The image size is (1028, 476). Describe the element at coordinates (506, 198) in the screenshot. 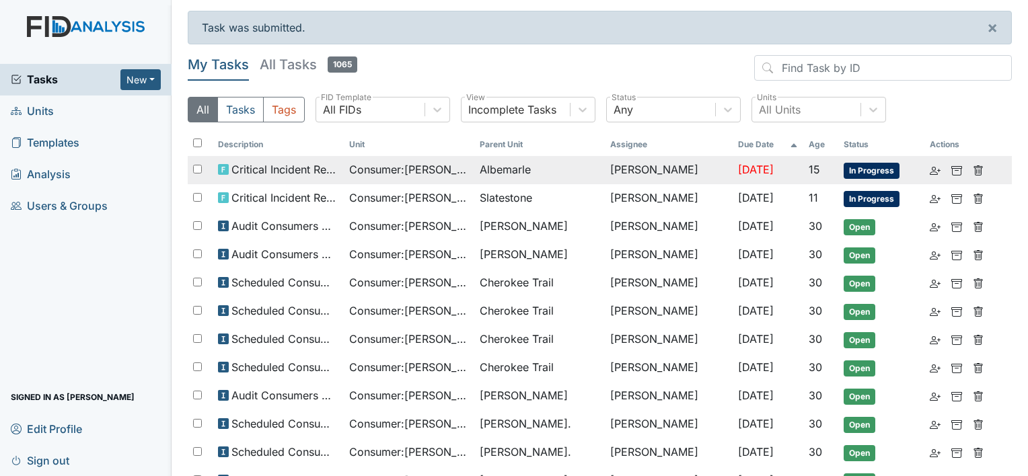

I see `span: Slatestone` at that location.